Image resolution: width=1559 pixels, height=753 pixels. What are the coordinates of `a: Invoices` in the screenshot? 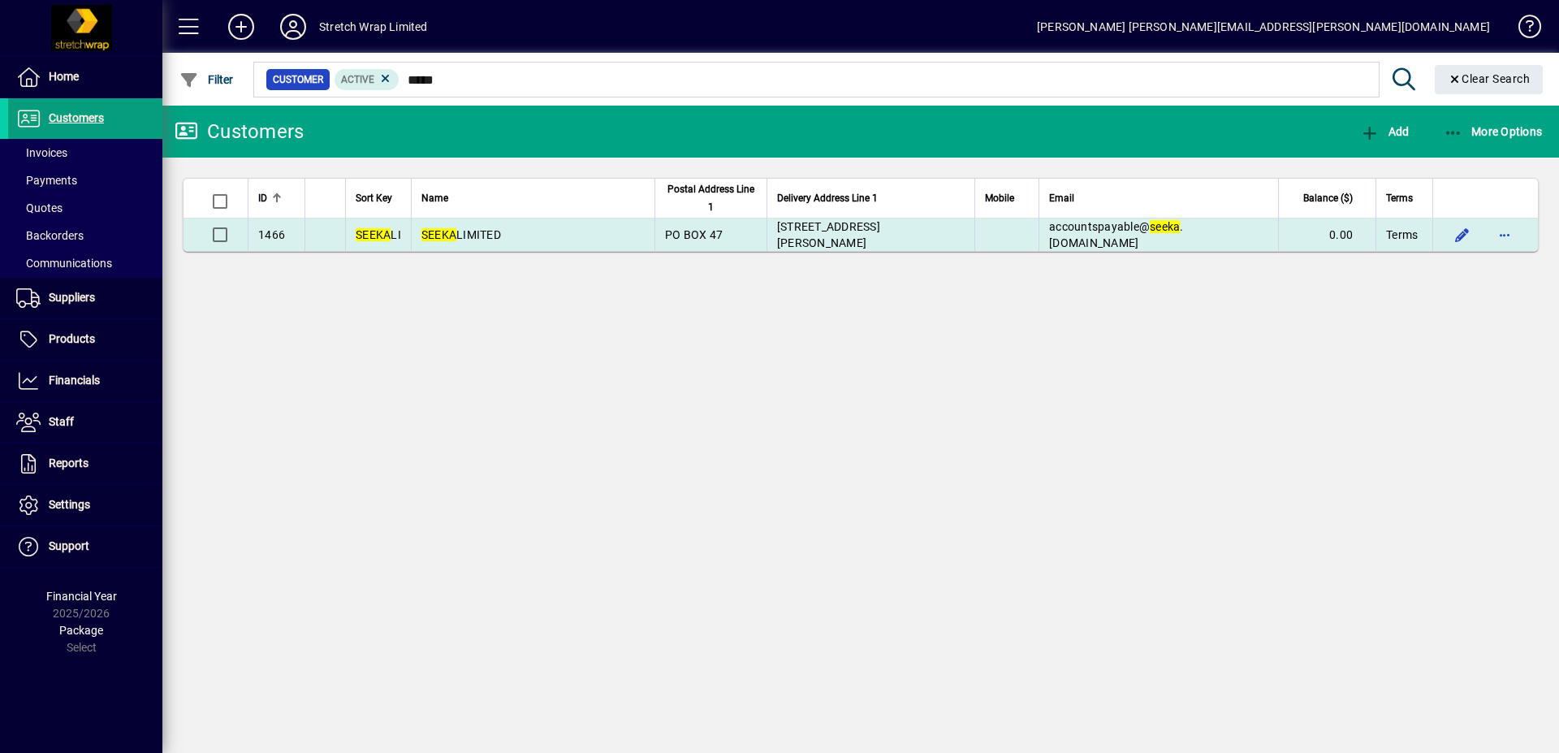 It's located at (85, 153).